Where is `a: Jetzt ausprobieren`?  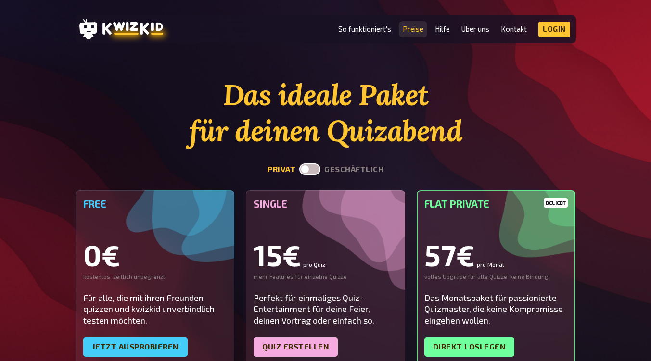
a: Jetzt ausprobieren is located at coordinates (135, 348).